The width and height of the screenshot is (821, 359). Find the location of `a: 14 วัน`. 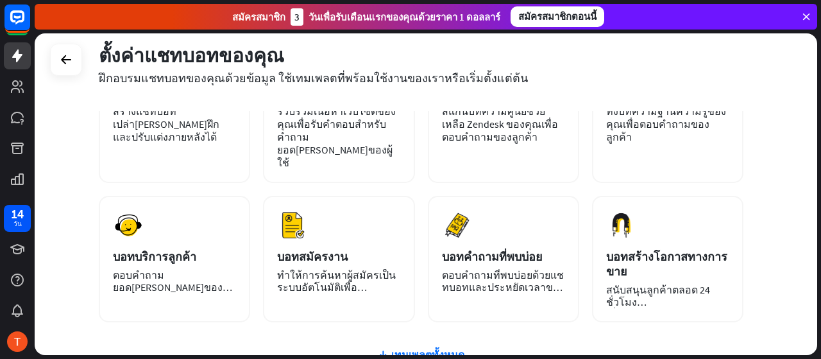

a: 14 วัน is located at coordinates (17, 218).